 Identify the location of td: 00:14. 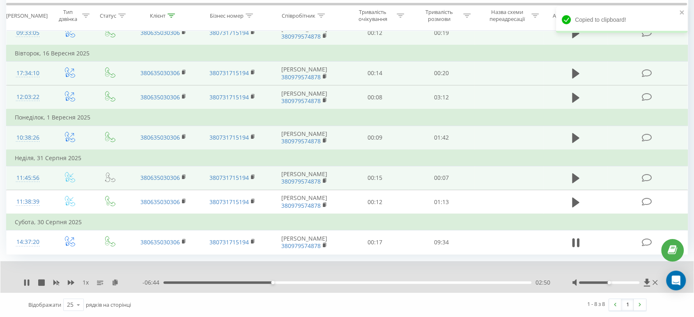
(375, 73).